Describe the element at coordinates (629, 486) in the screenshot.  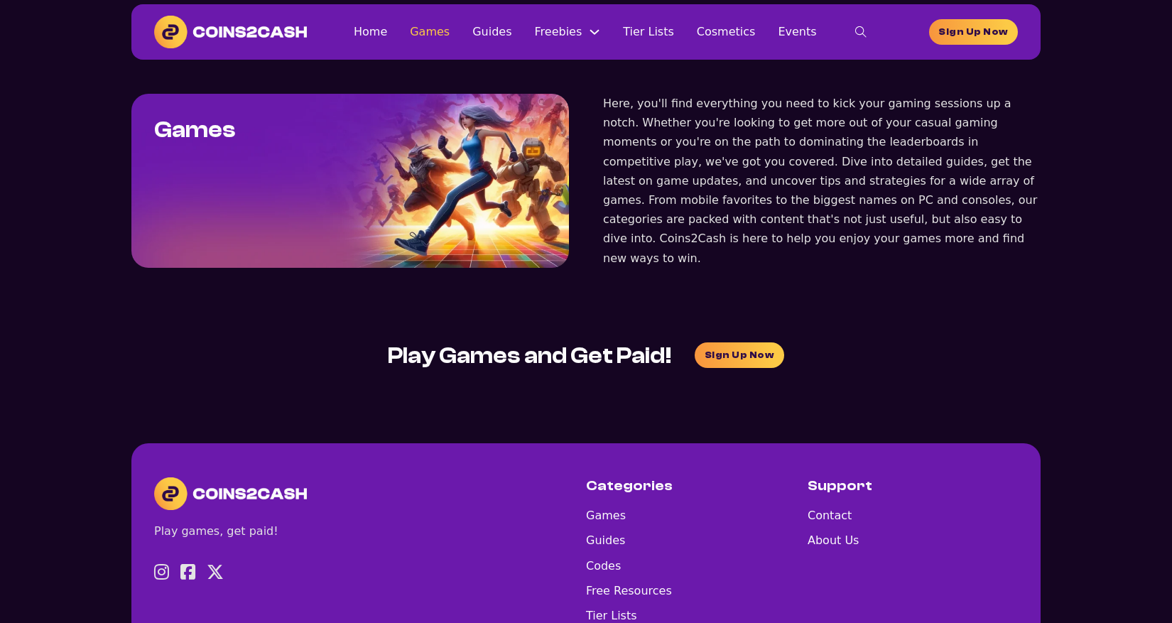
I see `h5: Categories` at that location.